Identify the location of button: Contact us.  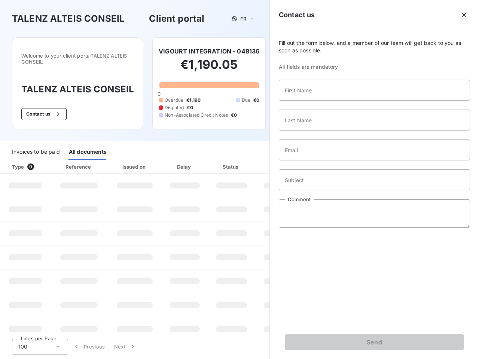
(44, 114).